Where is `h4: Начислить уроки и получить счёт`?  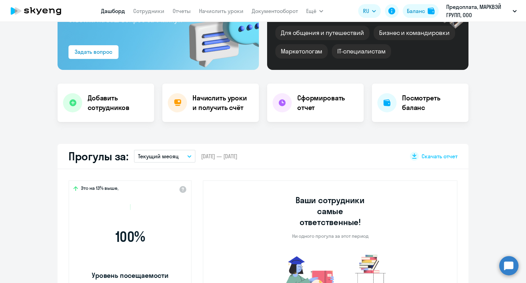
h4: Начислить уроки и получить счёт is located at coordinates (222, 103).